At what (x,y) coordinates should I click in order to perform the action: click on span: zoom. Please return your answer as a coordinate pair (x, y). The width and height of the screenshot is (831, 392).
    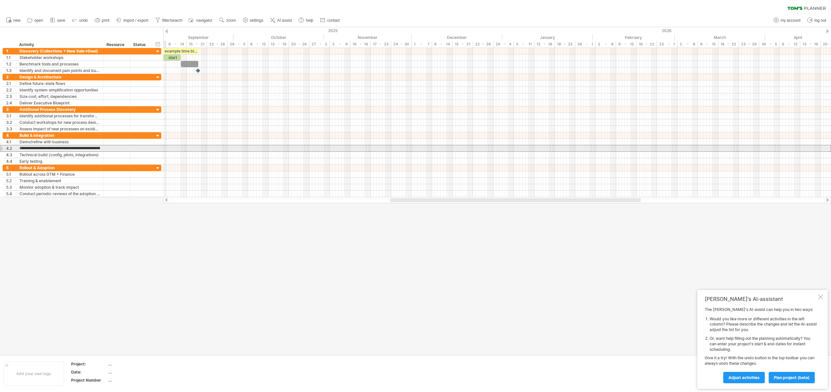
    Looking at the image, I should click on (231, 20).